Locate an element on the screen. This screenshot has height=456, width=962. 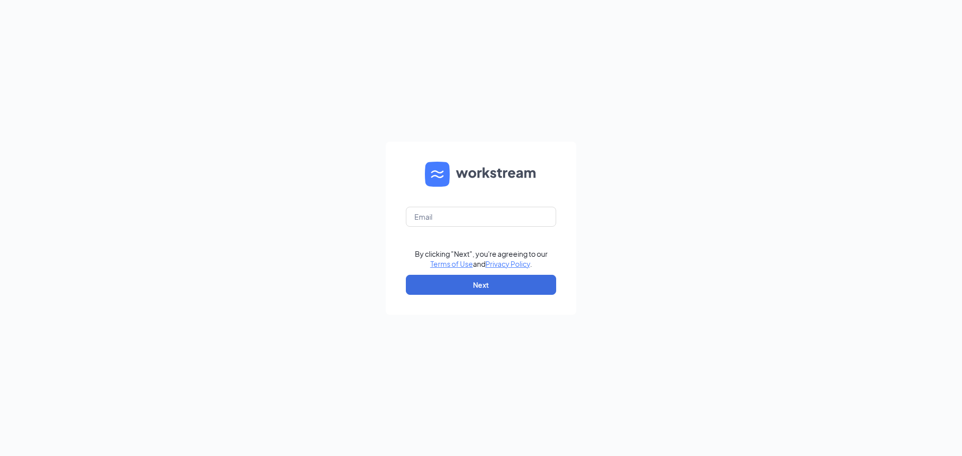
img: WS logo and Workstream text is located at coordinates (481, 174).